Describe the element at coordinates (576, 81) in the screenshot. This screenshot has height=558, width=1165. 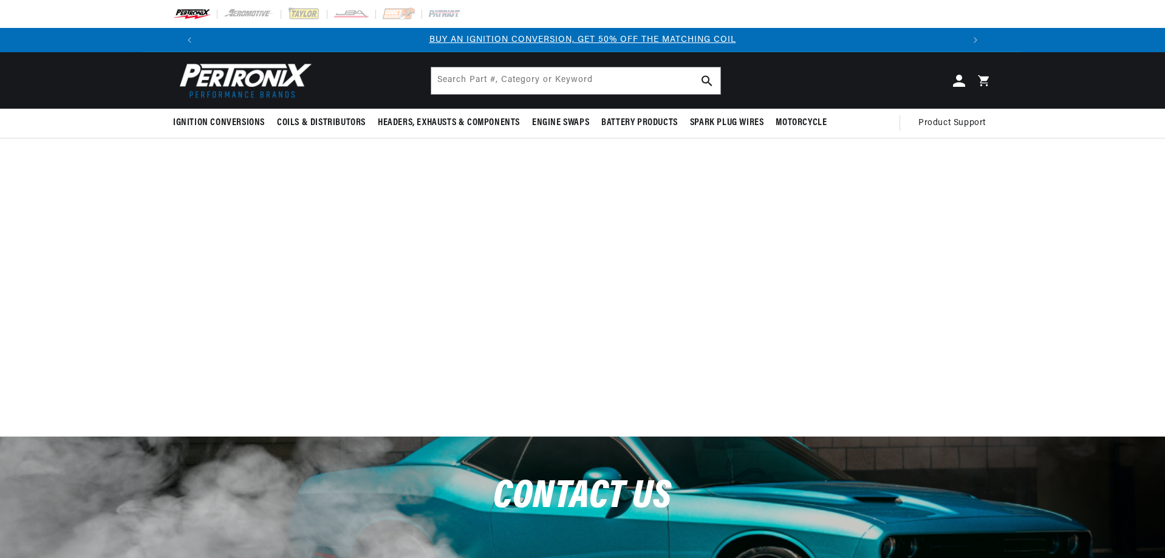
I see `input: Search Part #, Category or Keyword` at that location.